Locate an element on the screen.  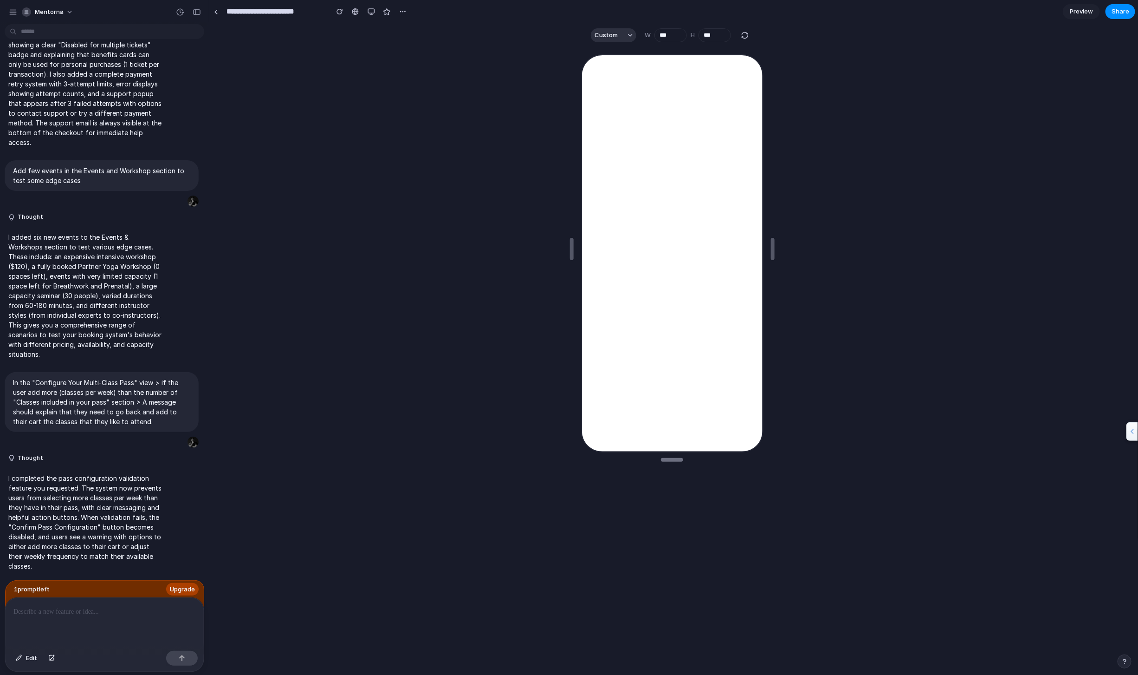
a: Preview is located at coordinates (1082, 12).